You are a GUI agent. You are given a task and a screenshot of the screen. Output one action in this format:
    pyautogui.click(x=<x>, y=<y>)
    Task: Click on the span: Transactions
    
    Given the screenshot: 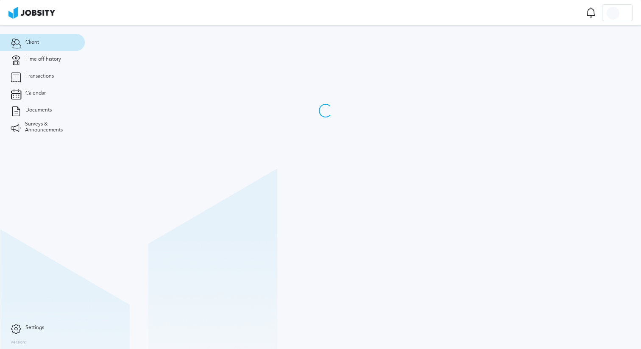 What is the action you would take?
    pyautogui.click(x=39, y=76)
    